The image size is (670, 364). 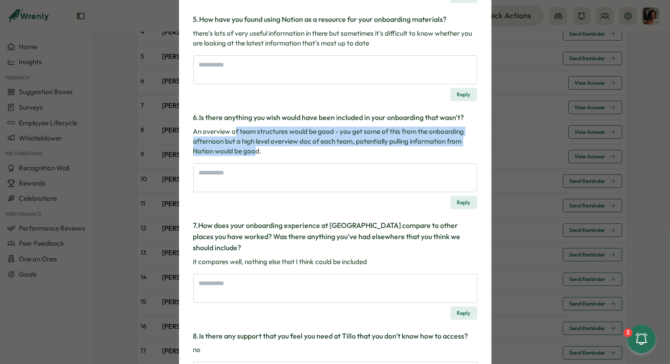 I want to click on p: there's lots of very useful information in there but sometimes it's difficult to know whether you..., so click(x=335, y=38).